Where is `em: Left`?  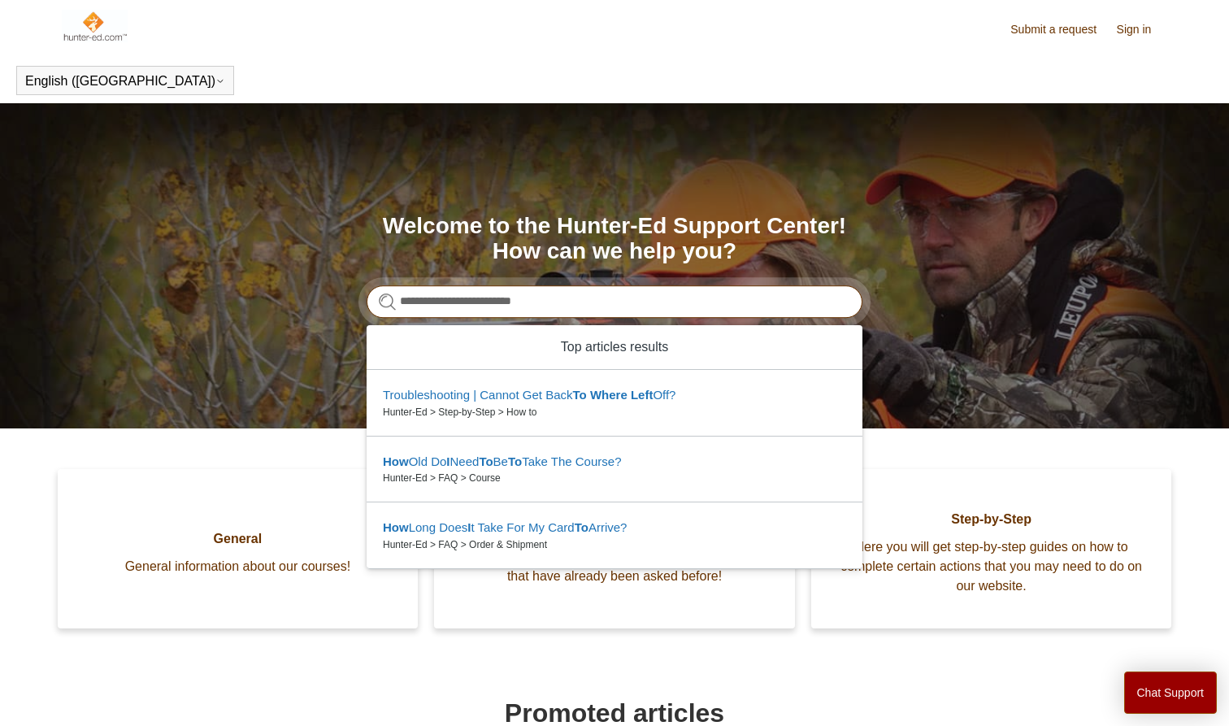 em: Left is located at coordinates (642, 394).